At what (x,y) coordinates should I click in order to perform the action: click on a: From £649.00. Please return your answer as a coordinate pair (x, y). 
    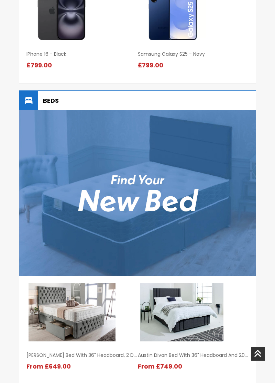
    Looking at the image, I should click on (50, 367).